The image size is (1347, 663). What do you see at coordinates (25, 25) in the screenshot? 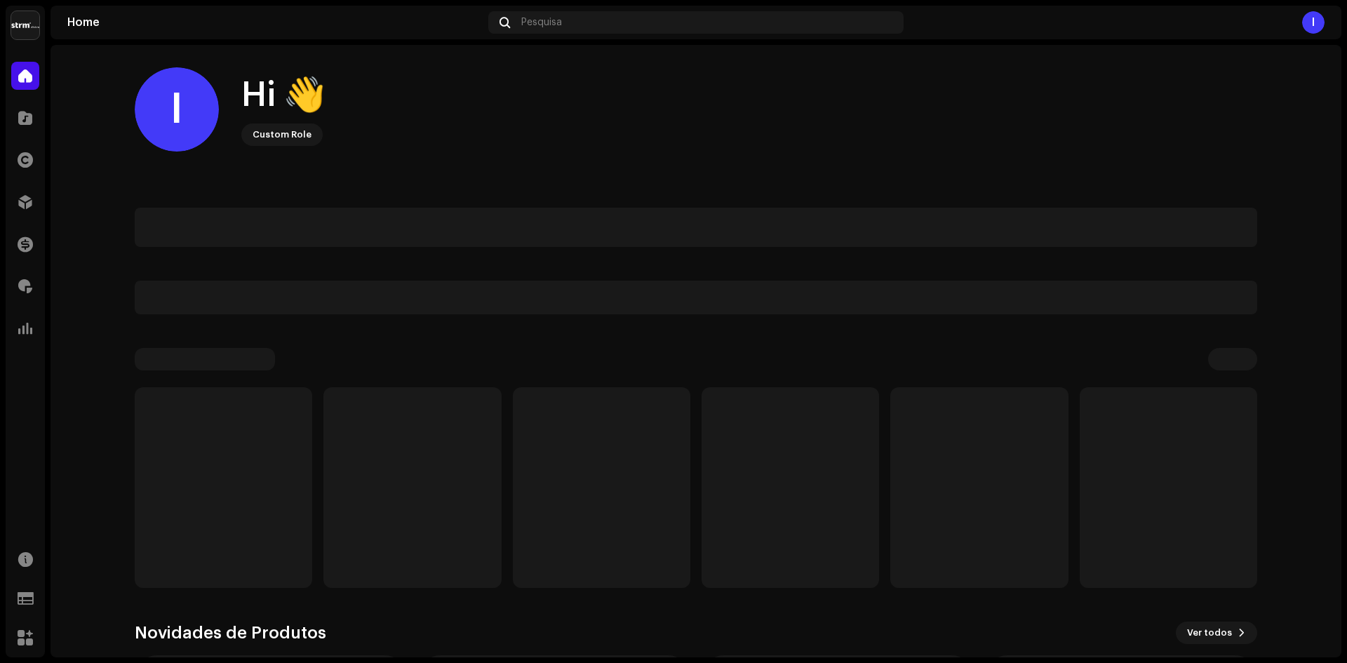
I see `img: 408b884b-546b-4518-8448-1008f9c76b02` at bounding box center [25, 25].